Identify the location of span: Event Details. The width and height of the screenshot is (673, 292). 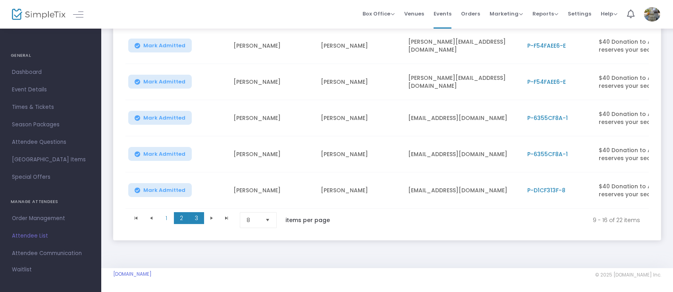
(50, 90).